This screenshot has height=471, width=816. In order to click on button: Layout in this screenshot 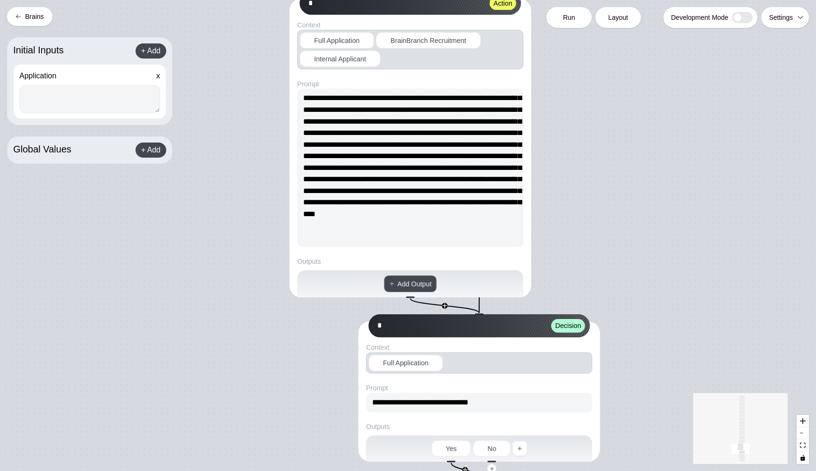, I will do `click(618, 17)`.